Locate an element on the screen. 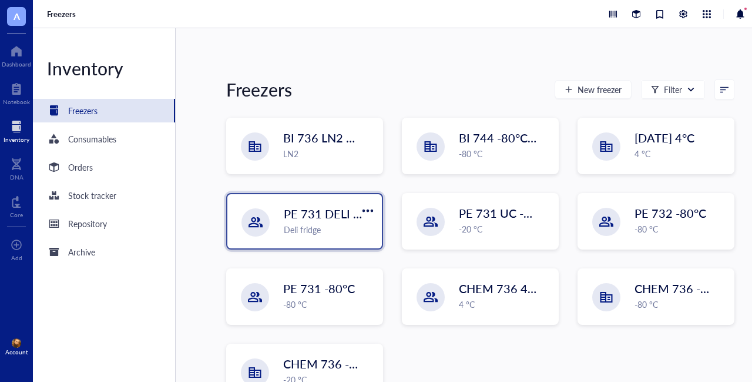  span: PE 731 -80°C is located at coordinates (319, 288).